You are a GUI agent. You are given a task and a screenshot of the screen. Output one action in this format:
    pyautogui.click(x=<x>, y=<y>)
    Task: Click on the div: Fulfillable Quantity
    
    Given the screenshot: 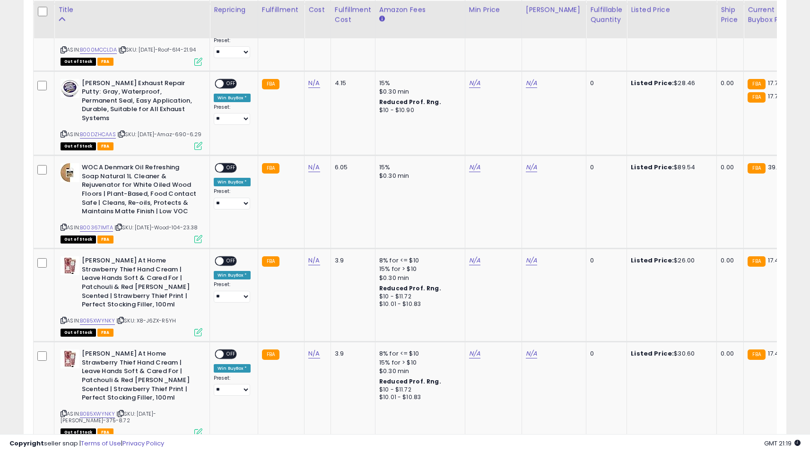 What is the action you would take?
    pyautogui.click(x=606, y=15)
    